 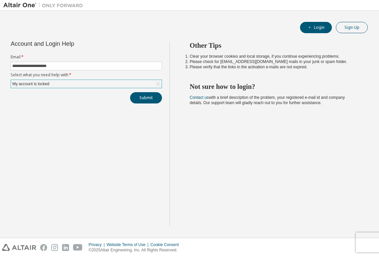 I want to click on img: Altair One, so click(x=45, y=5).